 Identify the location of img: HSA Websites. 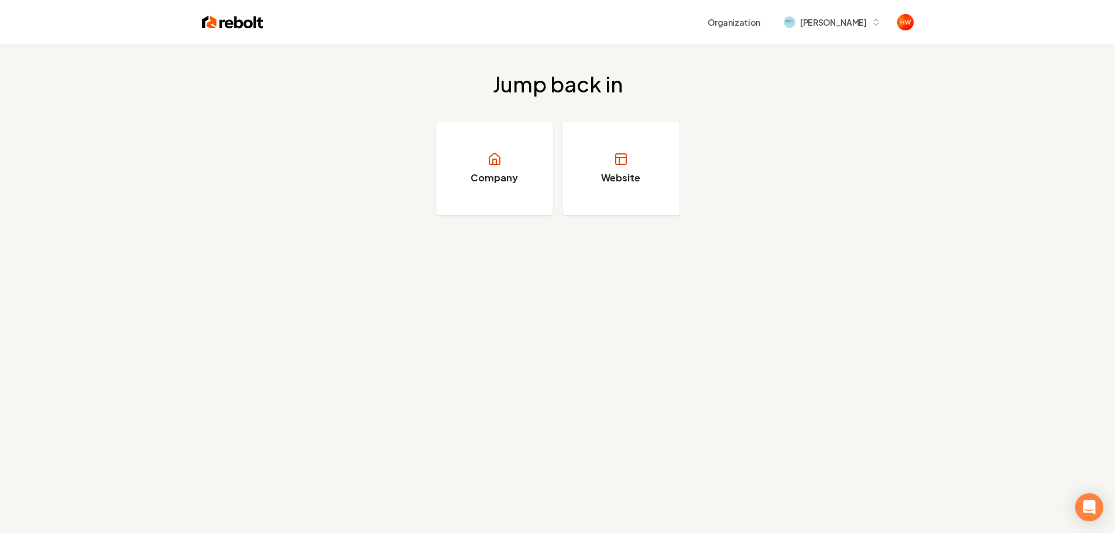
(906, 22).